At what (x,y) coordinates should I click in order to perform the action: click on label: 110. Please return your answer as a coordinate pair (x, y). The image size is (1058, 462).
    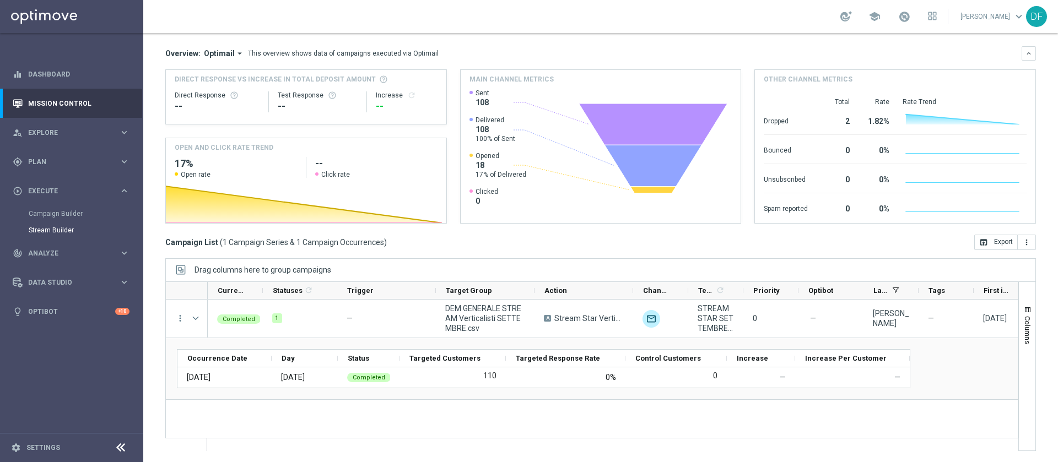
    Looking at the image, I should click on (490, 376).